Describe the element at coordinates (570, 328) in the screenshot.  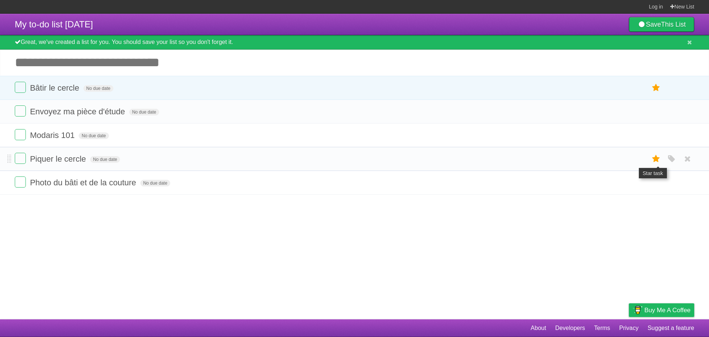
I see `a: Developers` at that location.